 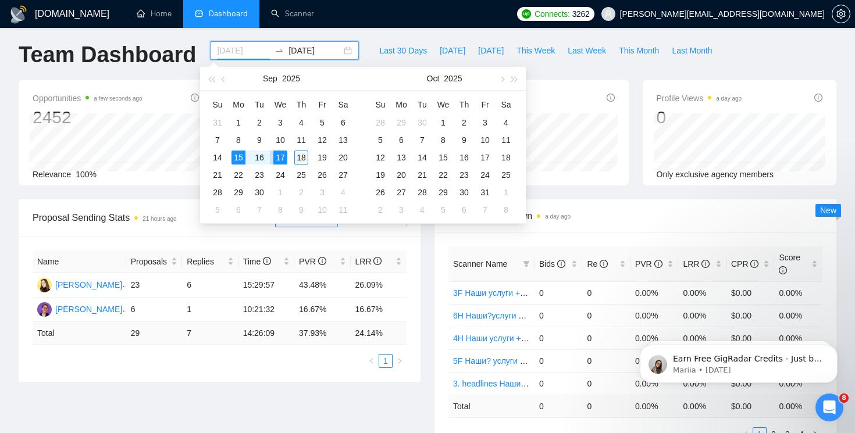 I want to click on a: 3F Наши услуги + не известна ЦА (минус наша ЦА), so click(x=550, y=293).